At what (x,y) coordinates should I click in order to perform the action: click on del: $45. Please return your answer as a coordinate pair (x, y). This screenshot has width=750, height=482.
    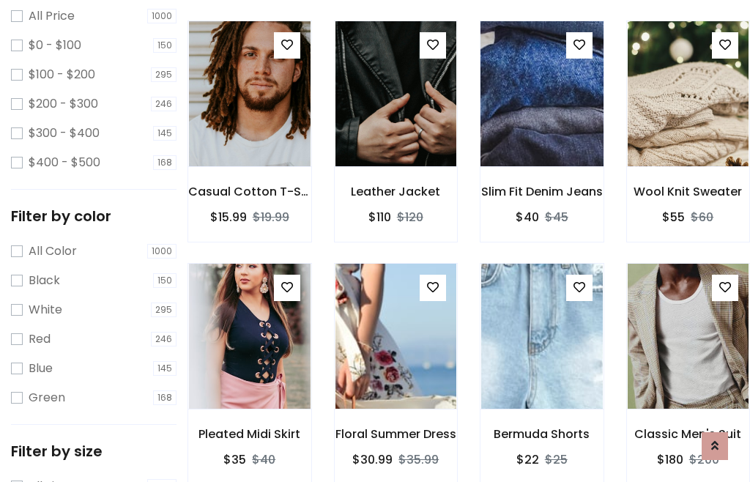
    Looking at the image, I should click on (557, 217).